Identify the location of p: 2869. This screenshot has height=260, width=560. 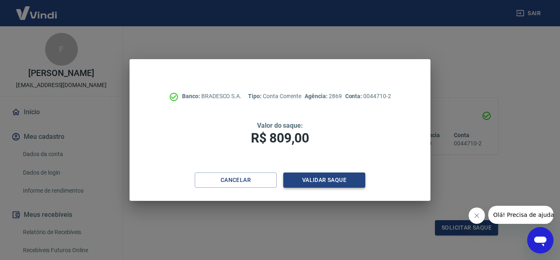
(323, 96).